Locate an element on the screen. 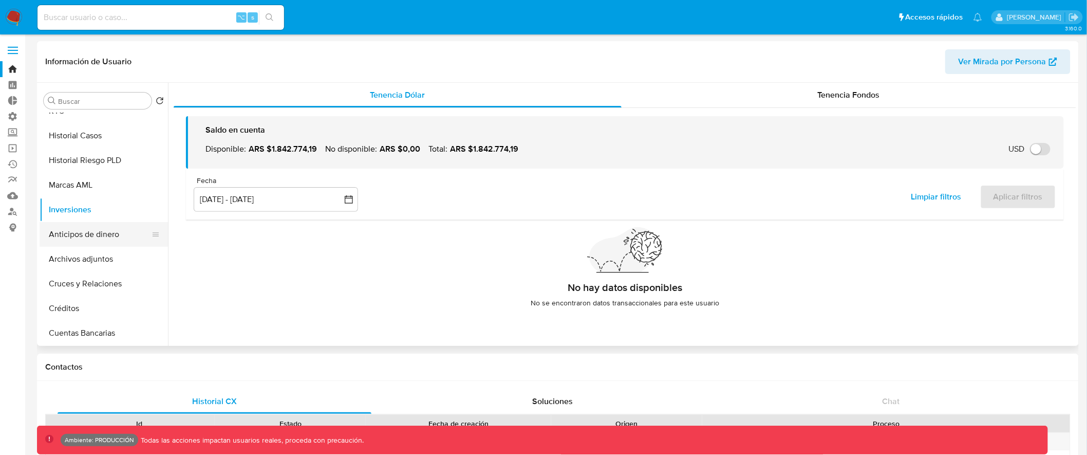 The image size is (1087, 455). div: Proceso is located at coordinates (886, 423).